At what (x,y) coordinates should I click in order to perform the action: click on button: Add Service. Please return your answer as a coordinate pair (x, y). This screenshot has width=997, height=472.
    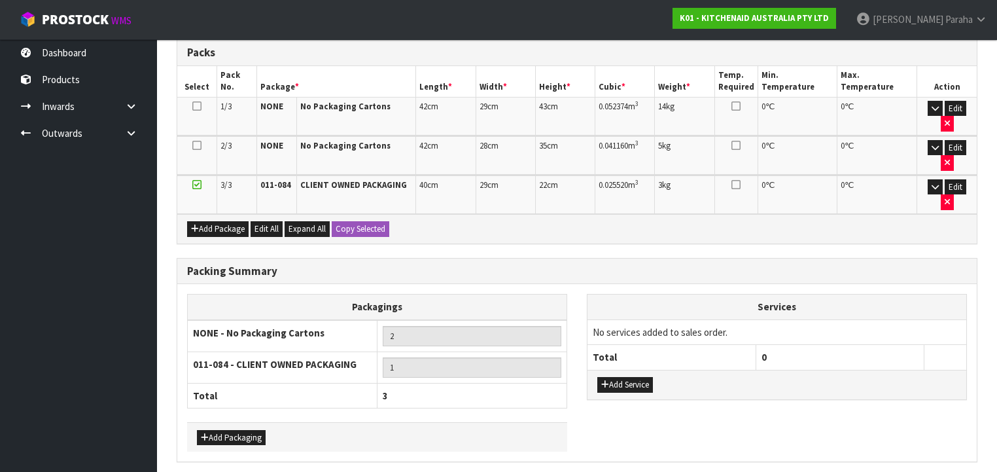
    Looking at the image, I should click on (625, 385).